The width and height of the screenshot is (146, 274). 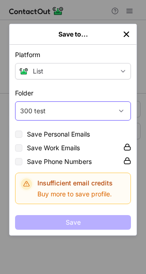 I want to click on label: Platform, so click(x=73, y=55).